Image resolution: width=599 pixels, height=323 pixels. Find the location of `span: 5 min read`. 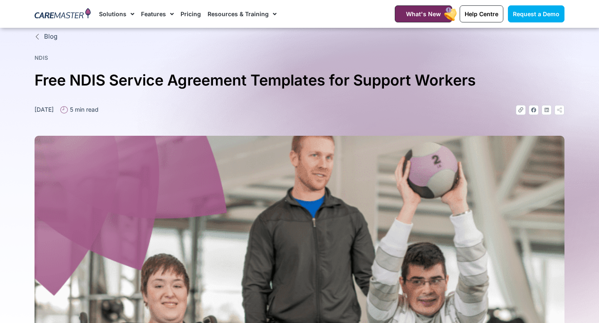

span: 5 min read is located at coordinates (83, 109).